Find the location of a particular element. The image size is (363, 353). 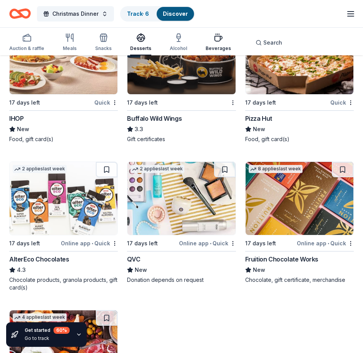

a: Image for Buffalo Wild Wings17 days leftBuffalo Wild Wings3.3Gift certificates is located at coordinates (181, 82).